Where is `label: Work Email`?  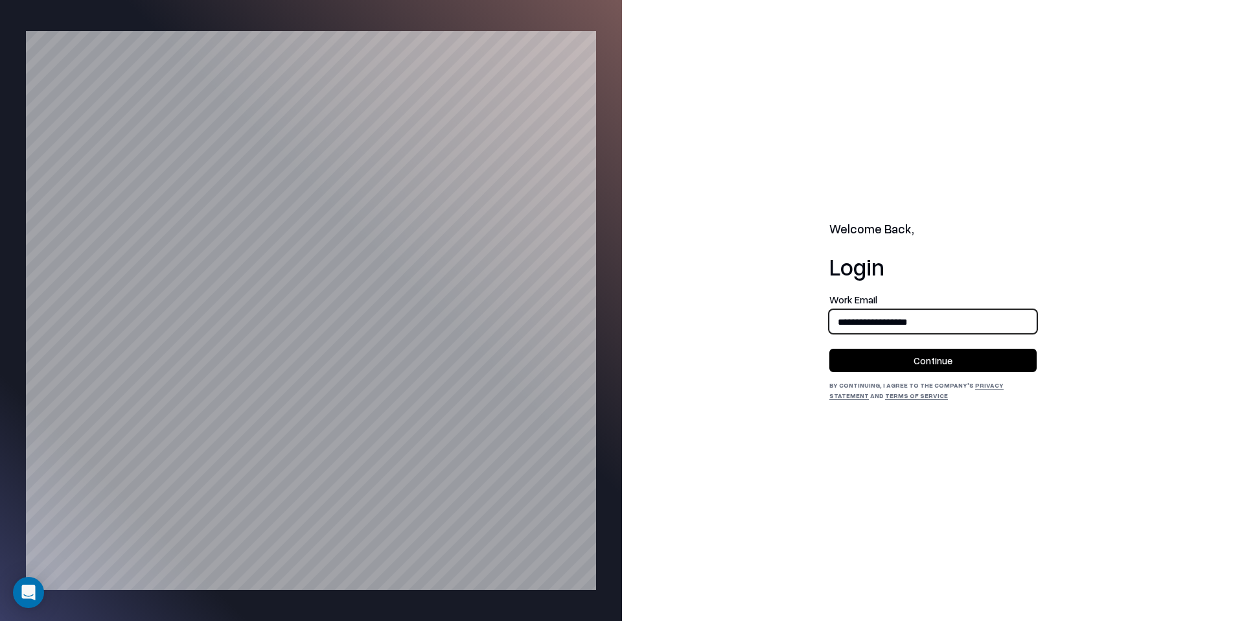 label: Work Email is located at coordinates (933, 299).